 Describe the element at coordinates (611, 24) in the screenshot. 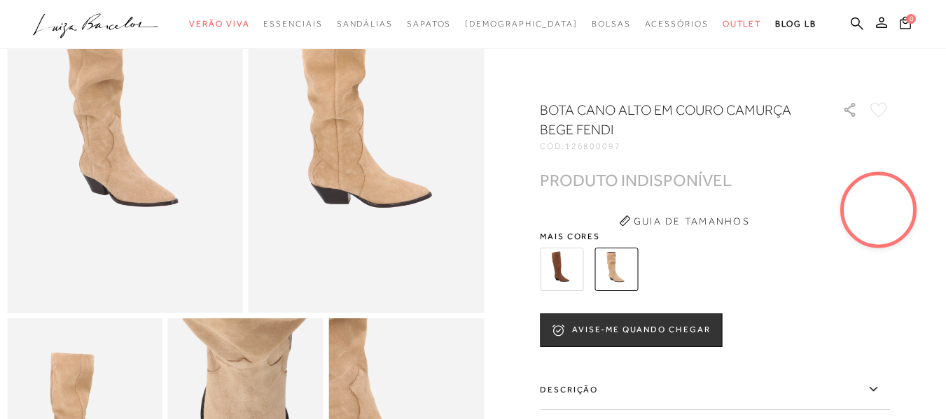

I see `span: Bolsas` at that location.